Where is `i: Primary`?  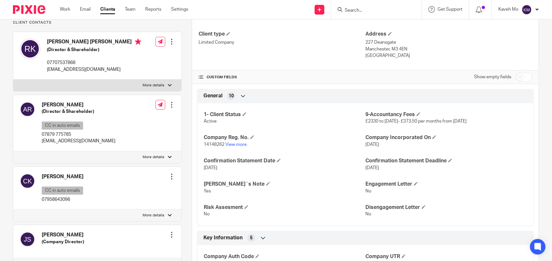
i: Primary is located at coordinates (138, 42).